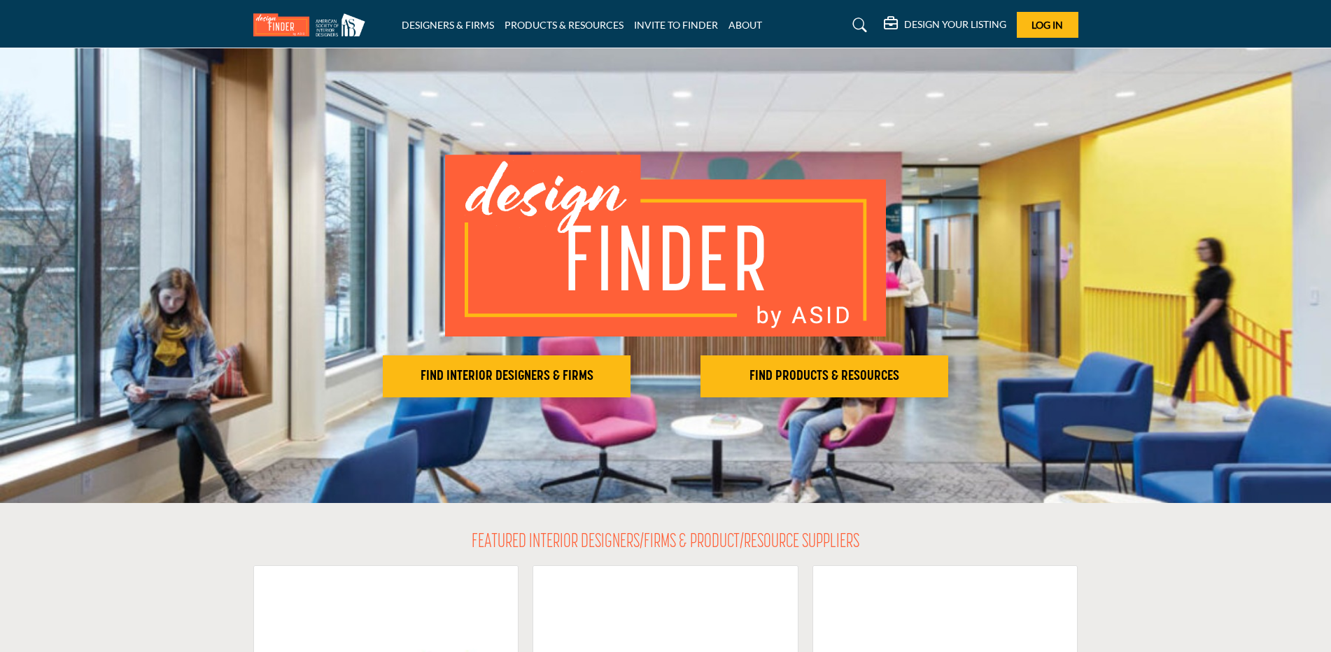 Image resolution: width=1331 pixels, height=652 pixels. Describe the element at coordinates (313, 24) in the screenshot. I see `img: Site Logo` at that location.